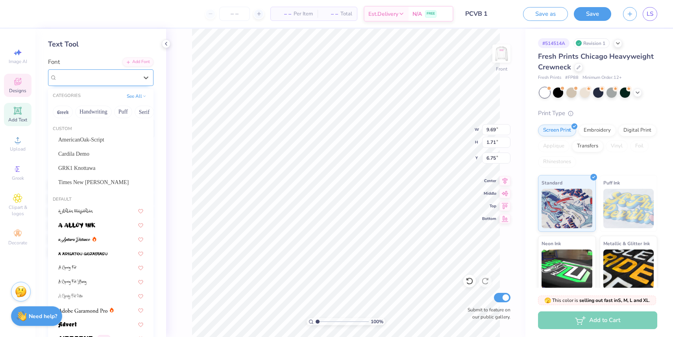 The height and width of the screenshot is (337, 673). Describe the element at coordinates (138, 62) in the screenshot. I see `div: Add Font` at that location.